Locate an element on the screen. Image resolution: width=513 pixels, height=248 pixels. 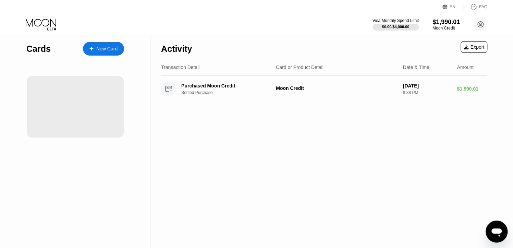
div: 8:38 PM is located at coordinates (427, 92).